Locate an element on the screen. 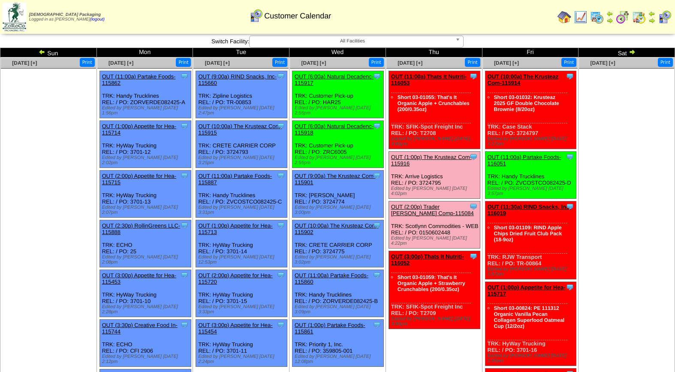 The height and width of the screenshot is (372, 675). td: Sun is located at coordinates (48, 53).